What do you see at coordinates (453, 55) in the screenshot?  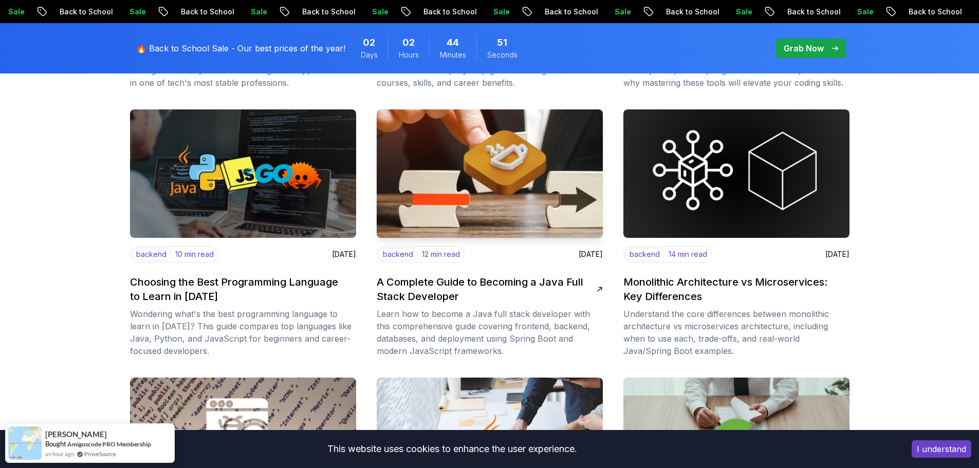 I see `span: Minutes` at bounding box center [453, 55].